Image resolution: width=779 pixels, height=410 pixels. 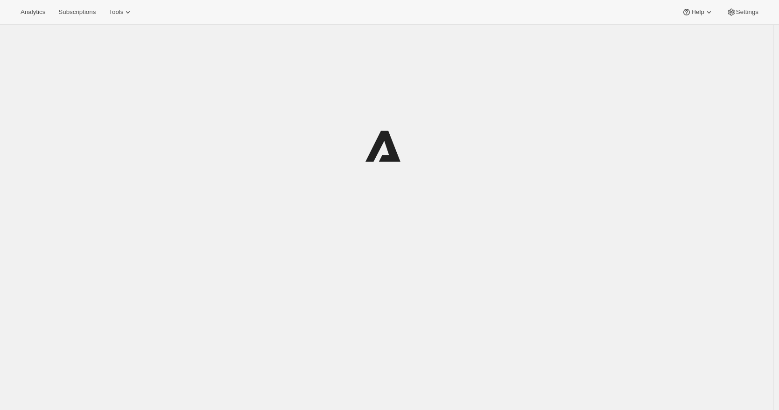 What do you see at coordinates (116, 12) in the screenshot?
I see `span: Tools` at bounding box center [116, 12].